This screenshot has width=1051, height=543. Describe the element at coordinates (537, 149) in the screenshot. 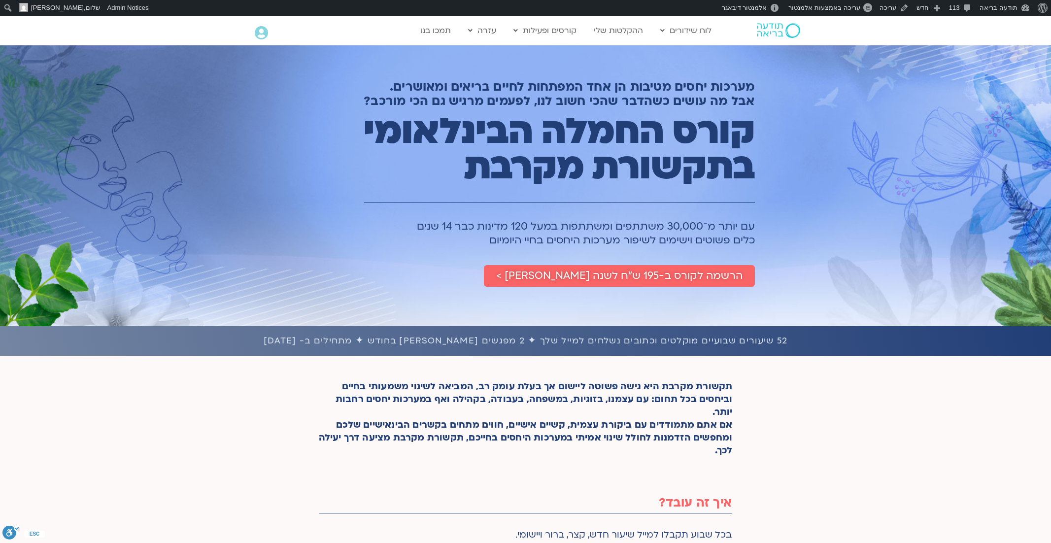

I see `h1: קורס החמלה הבינלאומי בתקשורת מקרבת​` at that location.